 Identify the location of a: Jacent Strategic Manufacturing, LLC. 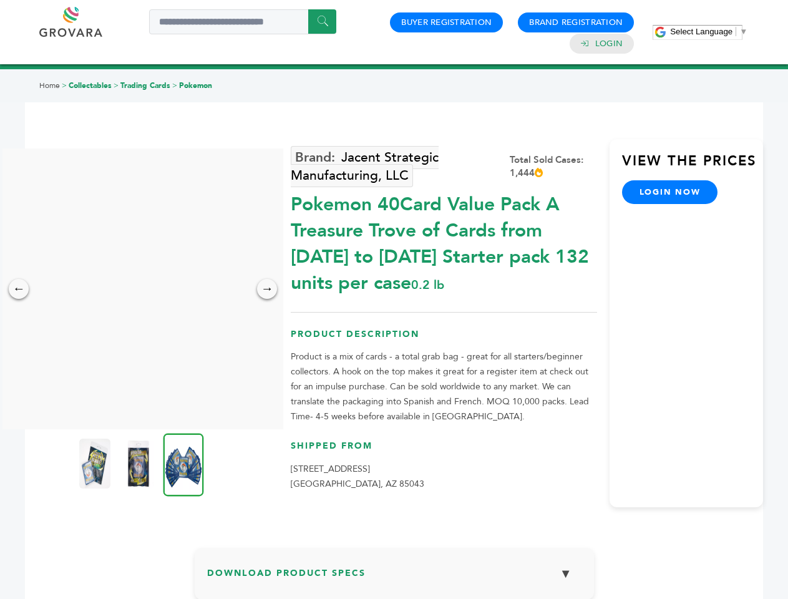
(365, 167).